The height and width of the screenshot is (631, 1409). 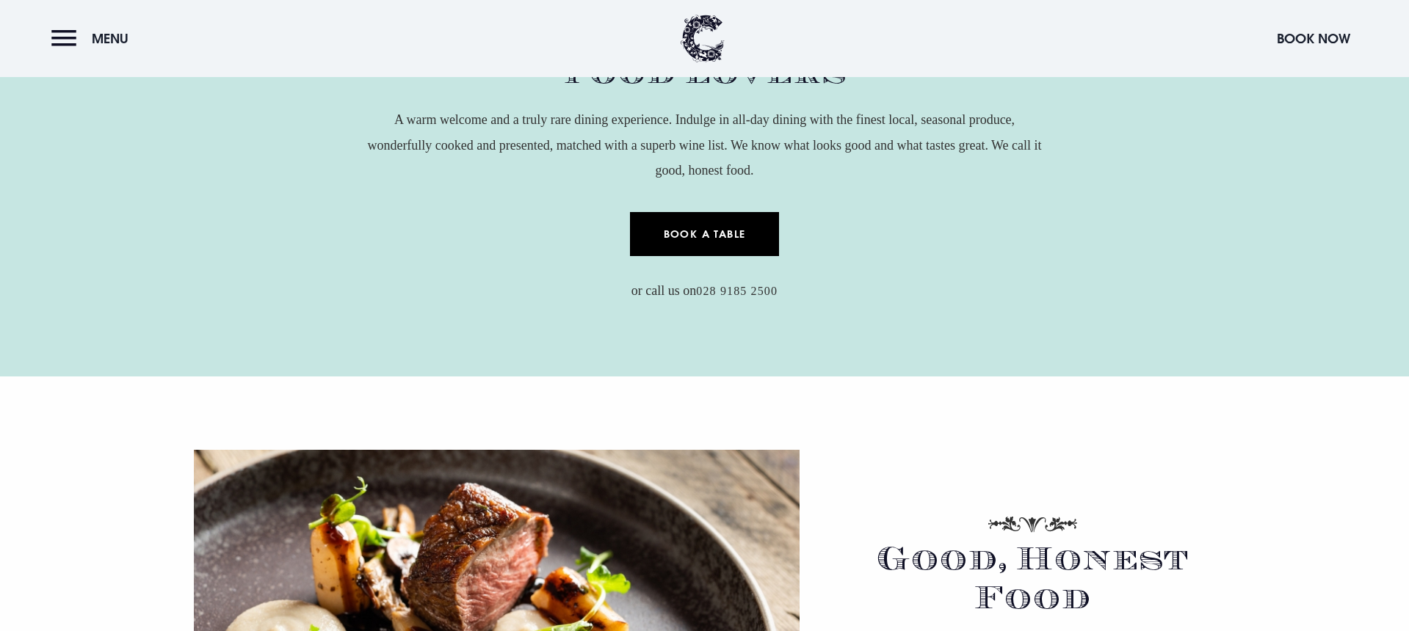 I want to click on p: or call us on, so click(x=705, y=291).